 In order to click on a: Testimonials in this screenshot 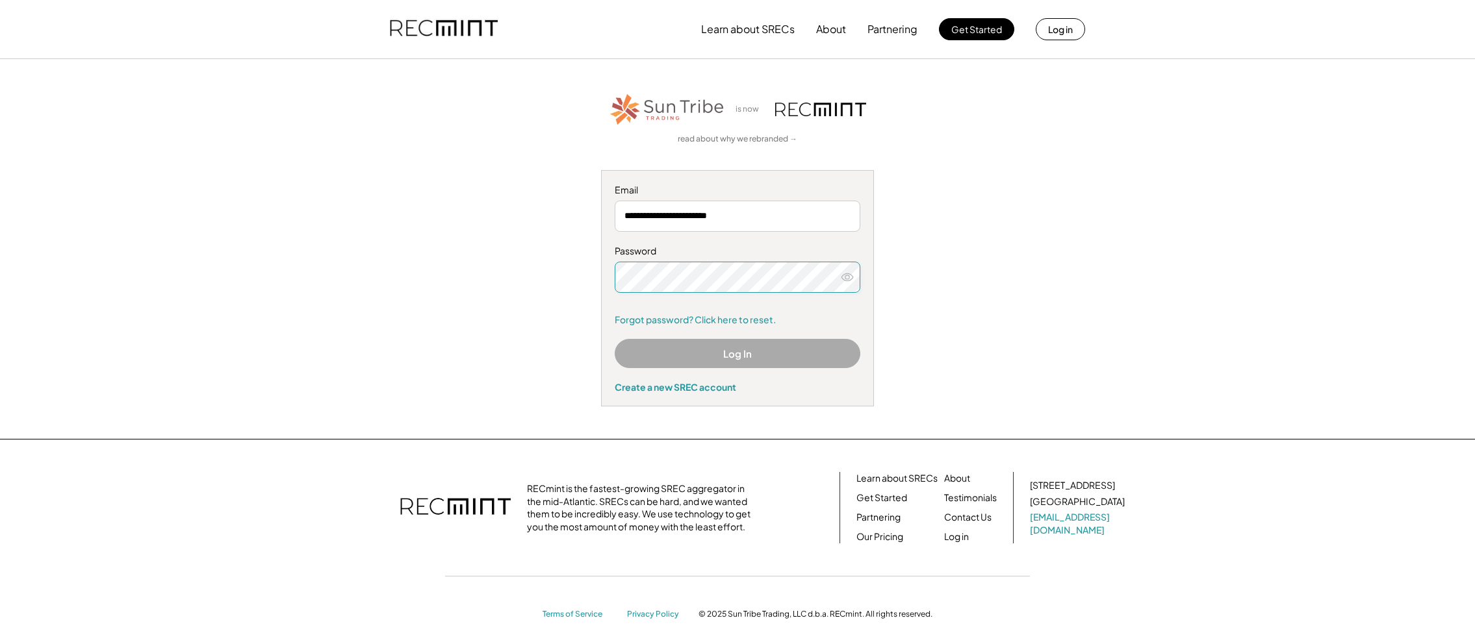, I will do `click(970, 498)`.